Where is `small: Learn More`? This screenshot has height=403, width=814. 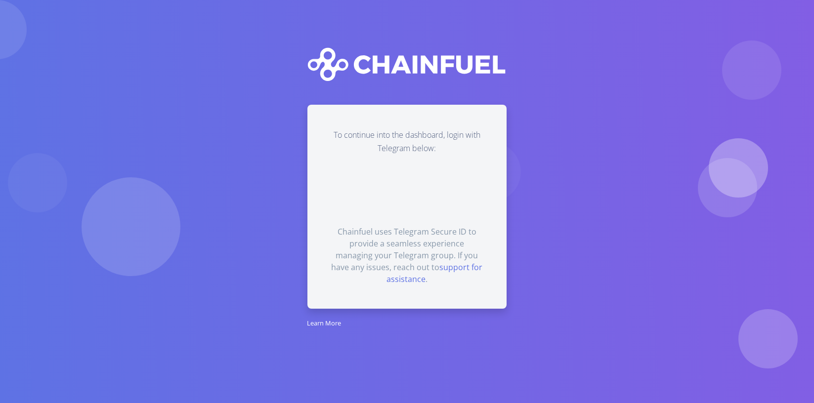
small: Learn More is located at coordinates (324, 323).